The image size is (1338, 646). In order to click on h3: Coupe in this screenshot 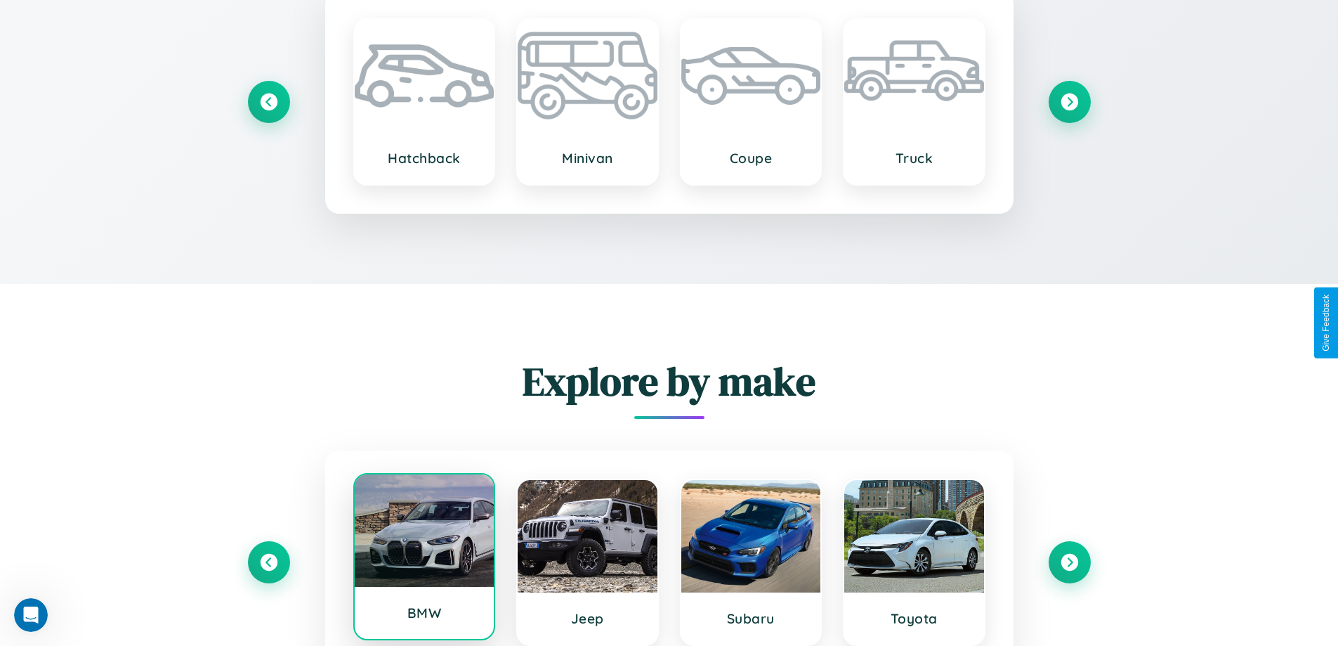, I will do `click(751, 158)`.